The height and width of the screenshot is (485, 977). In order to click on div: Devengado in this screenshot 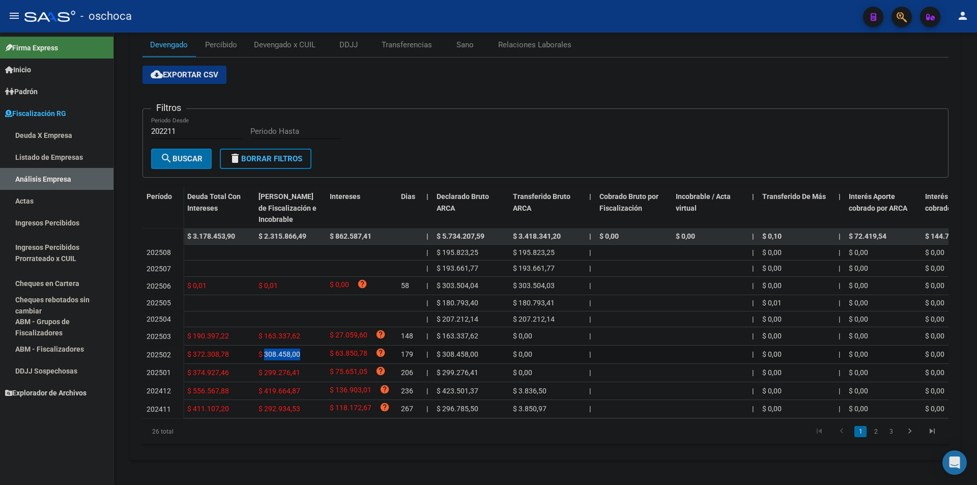, I will do `click(169, 45)`.